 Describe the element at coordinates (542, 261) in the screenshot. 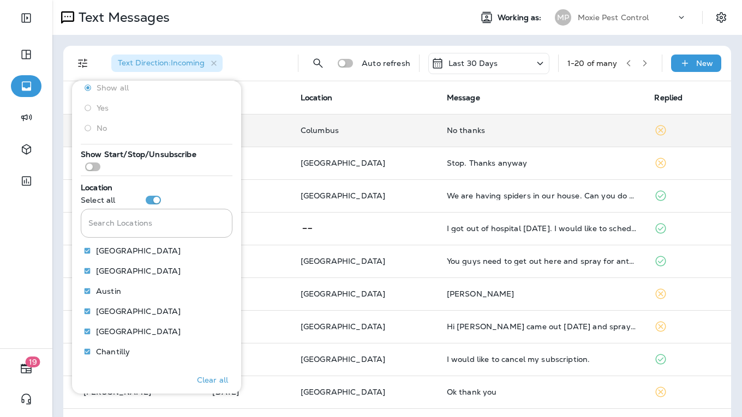

I see `div: You guys need to get out here and spray for ants. It's an ongoing problem and it needs to be deal...` at that location.